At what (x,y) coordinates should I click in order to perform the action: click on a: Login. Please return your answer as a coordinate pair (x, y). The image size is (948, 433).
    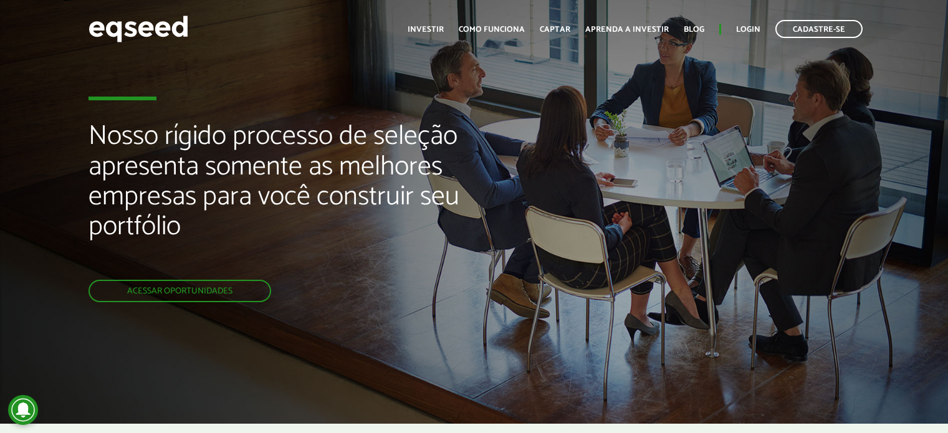
    Looking at the image, I should click on (748, 29).